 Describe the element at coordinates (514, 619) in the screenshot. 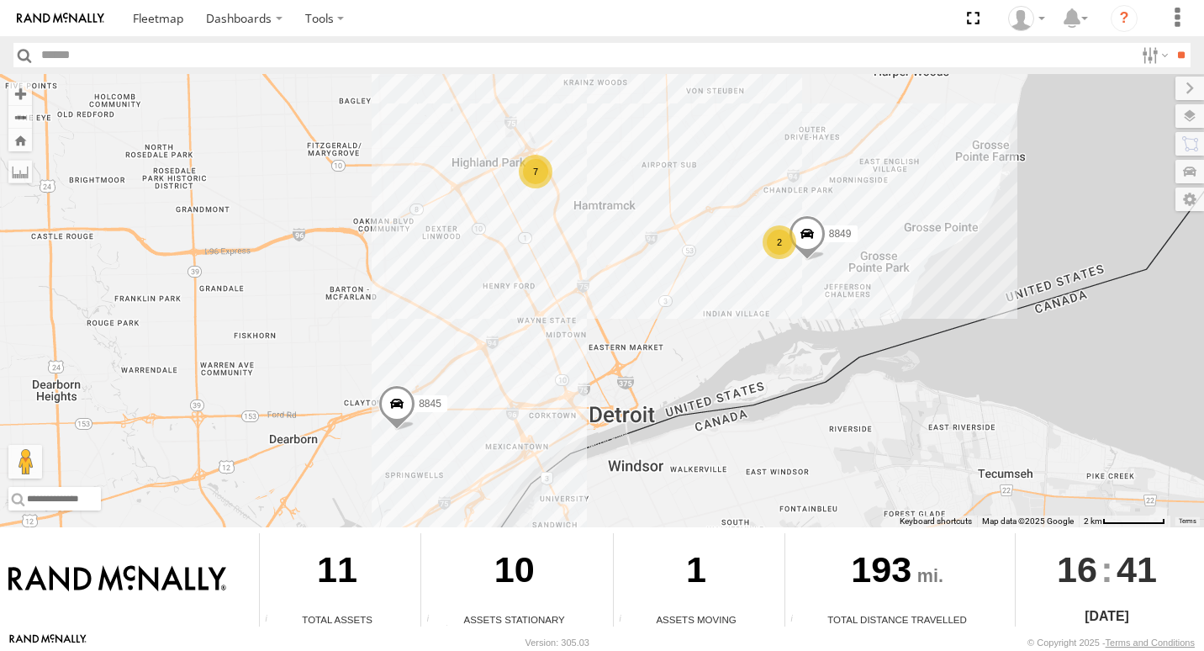

I see `div: Assets Stationary` at that location.